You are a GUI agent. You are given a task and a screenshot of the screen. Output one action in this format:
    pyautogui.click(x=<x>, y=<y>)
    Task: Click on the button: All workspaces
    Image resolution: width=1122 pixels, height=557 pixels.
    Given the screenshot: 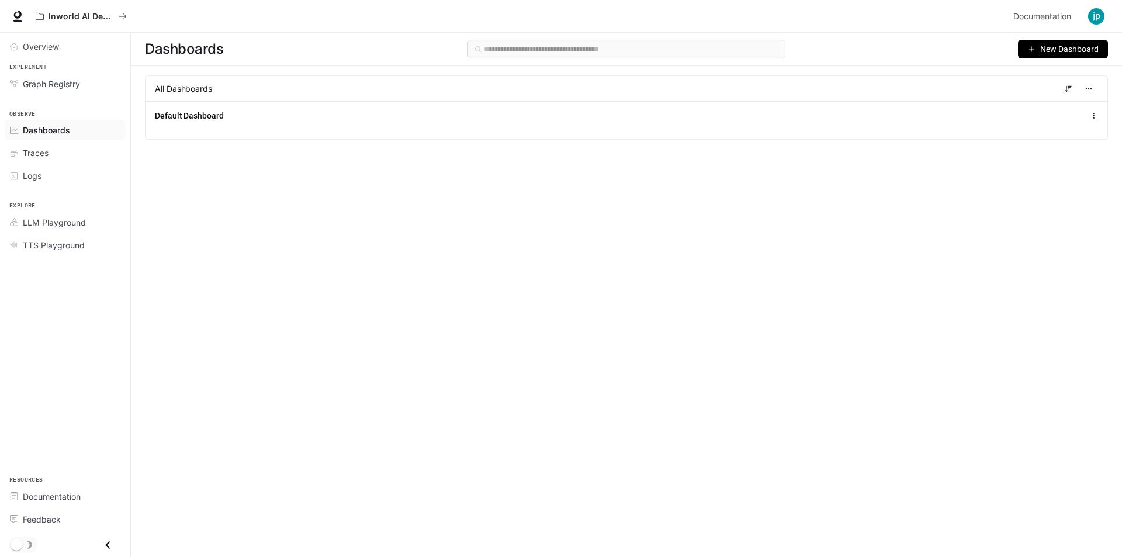 What is the action you would take?
    pyautogui.click(x=81, y=16)
    